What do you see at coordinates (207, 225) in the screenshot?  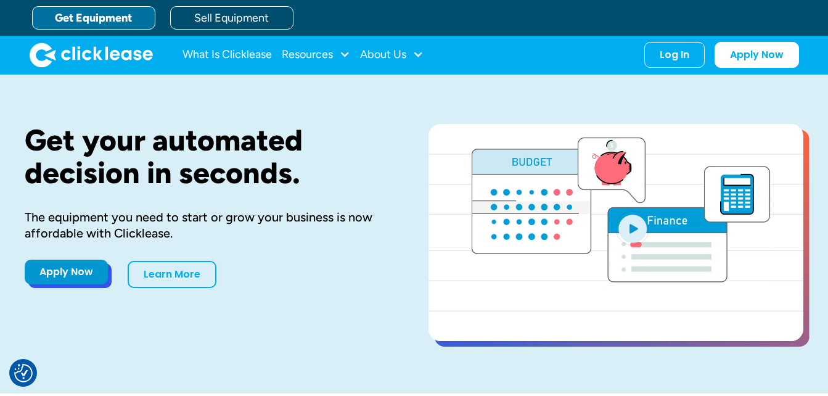 I see `div: The equipment you need to start or grow your business is now affordable with Clicklease.` at bounding box center [207, 225].